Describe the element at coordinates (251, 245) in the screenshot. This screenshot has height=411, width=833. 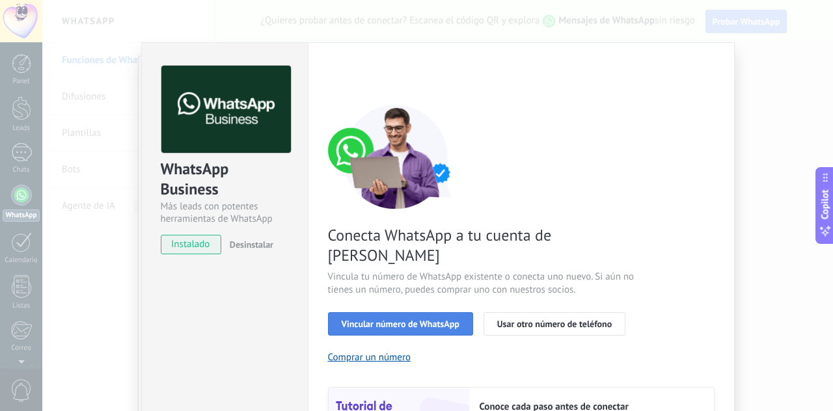
I see `span: Desinstalar` at that location.